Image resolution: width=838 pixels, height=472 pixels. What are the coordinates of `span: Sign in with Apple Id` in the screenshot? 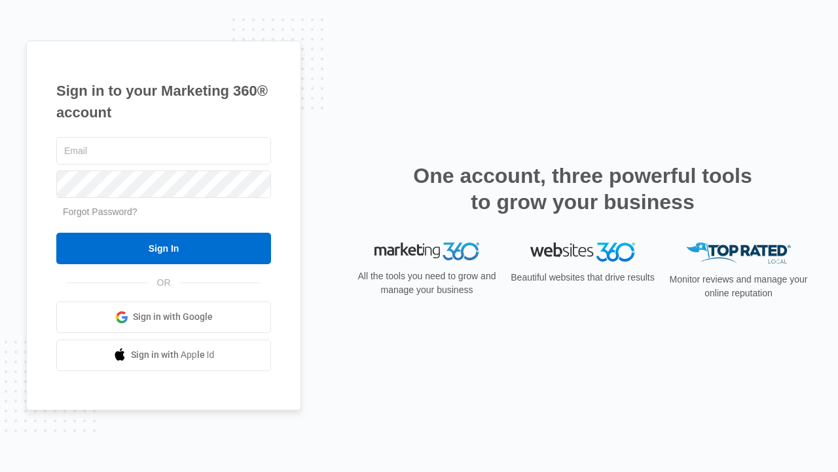 It's located at (173, 354).